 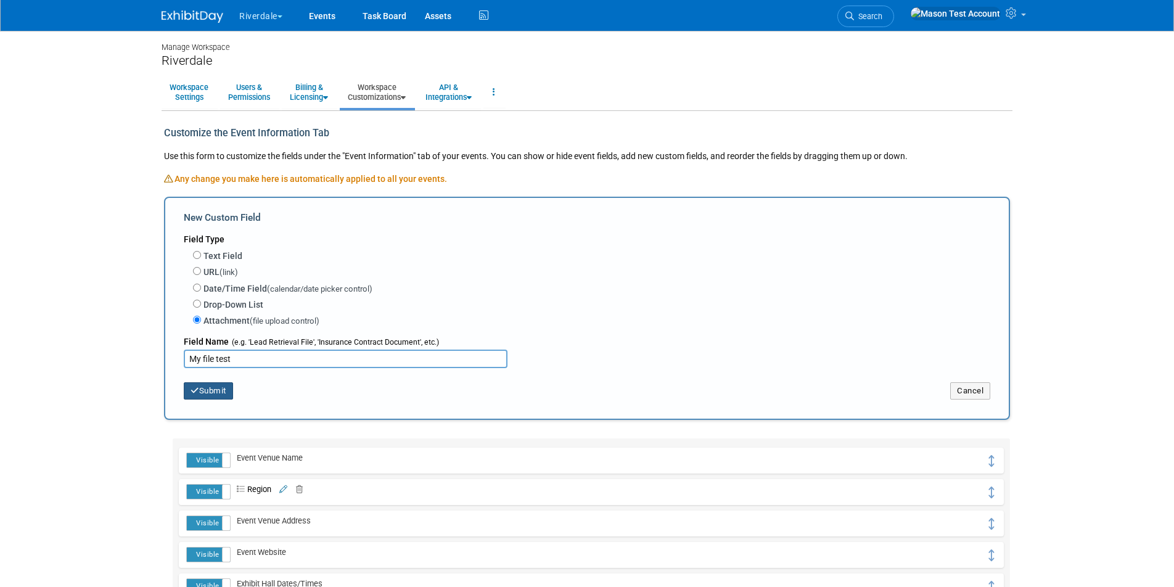 I want to click on img: ExhibitDay, so click(x=192, y=17).